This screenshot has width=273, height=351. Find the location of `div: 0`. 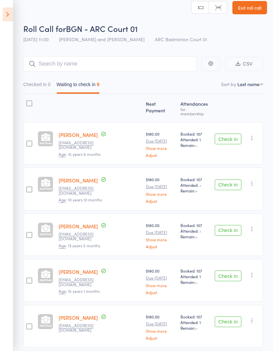

div: 0 is located at coordinates (49, 85).